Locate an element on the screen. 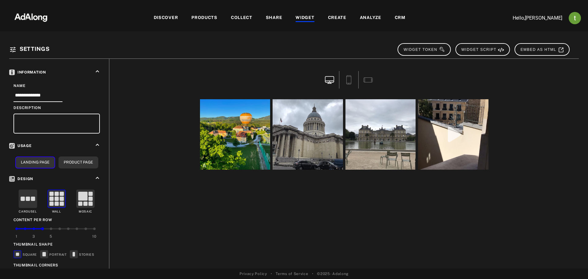 This screenshot has height=279, width=588. div: PRODUCTS is located at coordinates (204, 18).